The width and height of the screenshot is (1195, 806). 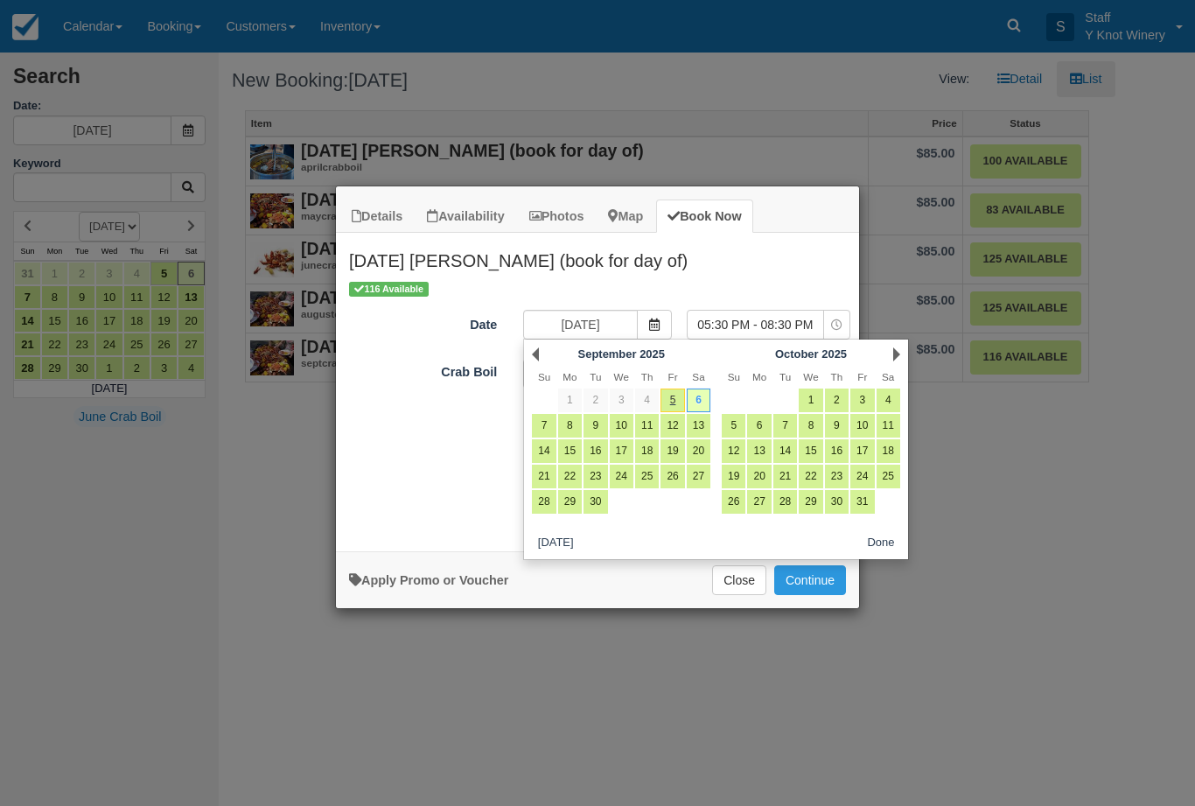 I want to click on label: Crab Boil, so click(x=422, y=369).